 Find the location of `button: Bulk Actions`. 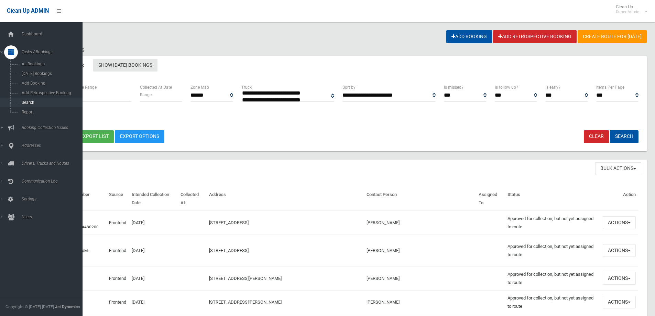

button: Bulk Actions is located at coordinates (618, 168).